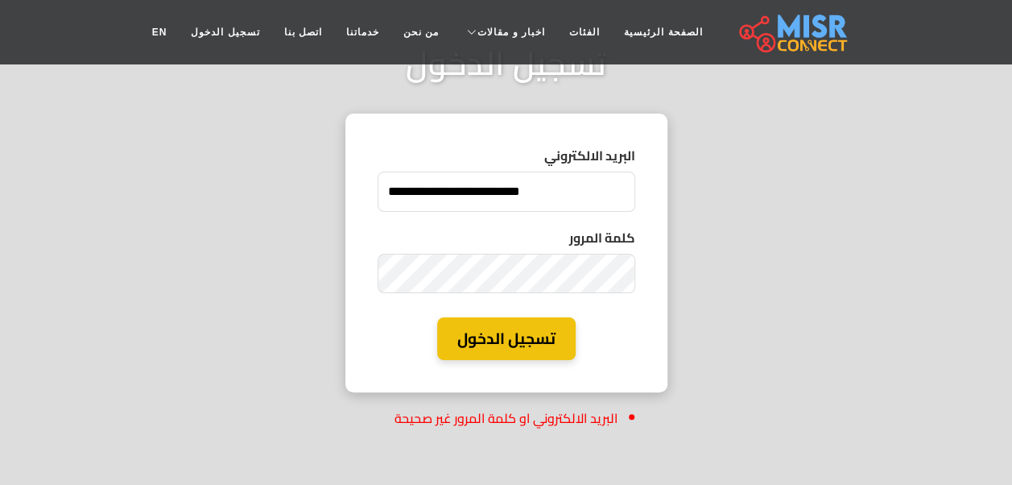 The width and height of the screenshot is (1012, 485). Describe the element at coordinates (793, 32) in the screenshot. I see `img: main.misr_connect` at that location.